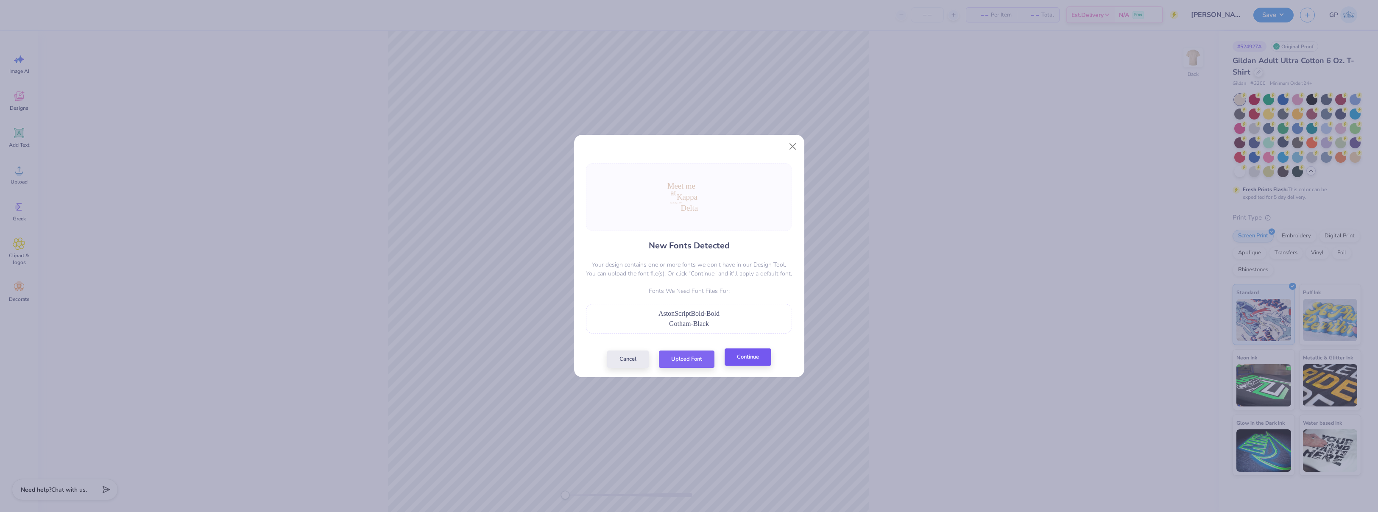  Describe the element at coordinates (628, 359) in the screenshot. I see `button: Cancel` at that location.